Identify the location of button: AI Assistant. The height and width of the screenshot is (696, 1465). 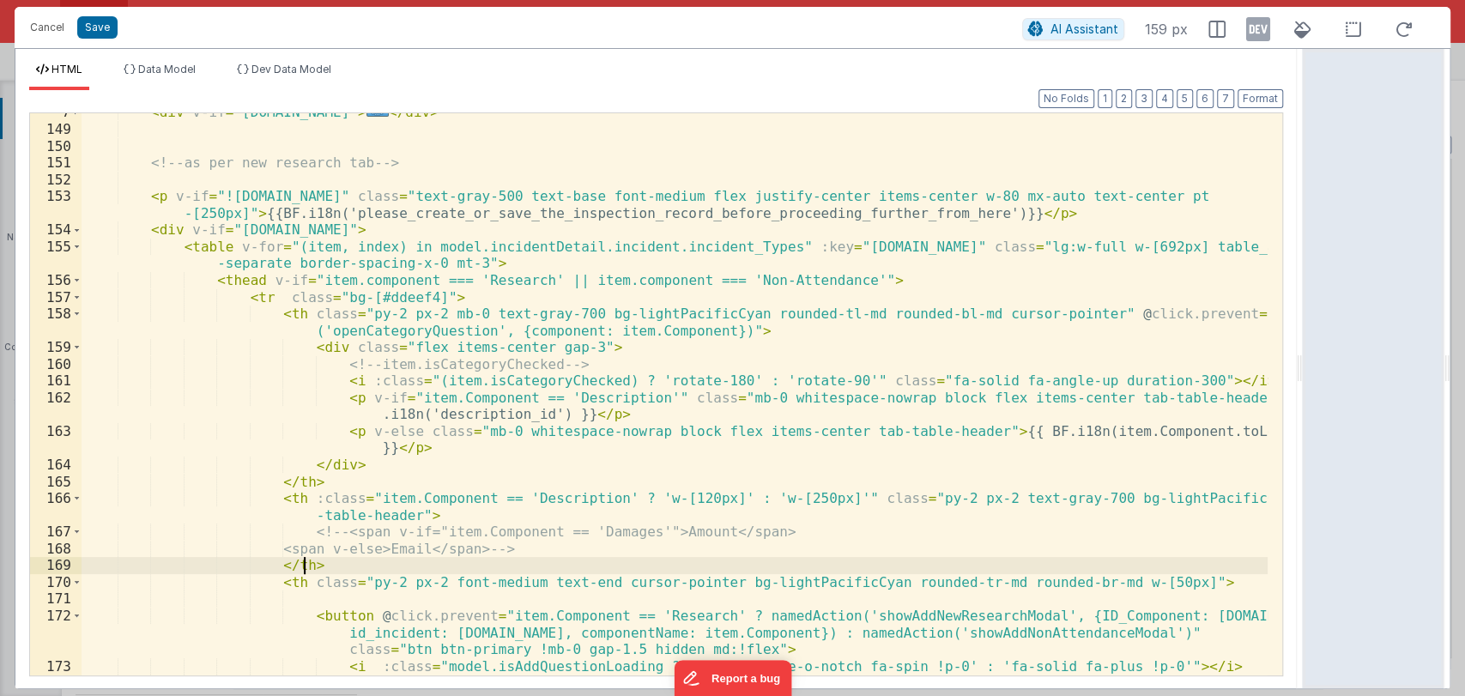
(1073, 29).